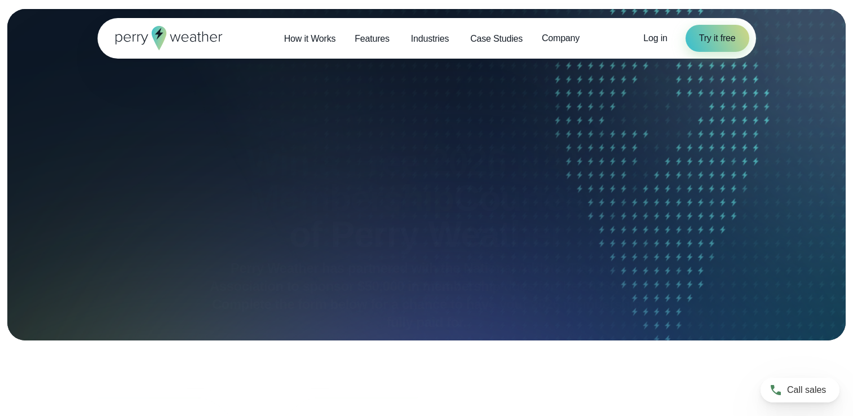 The image size is (853, 416). Describe the element at coordinates (800, 390) in the screenshot. I see `a: Call sales` at that location.